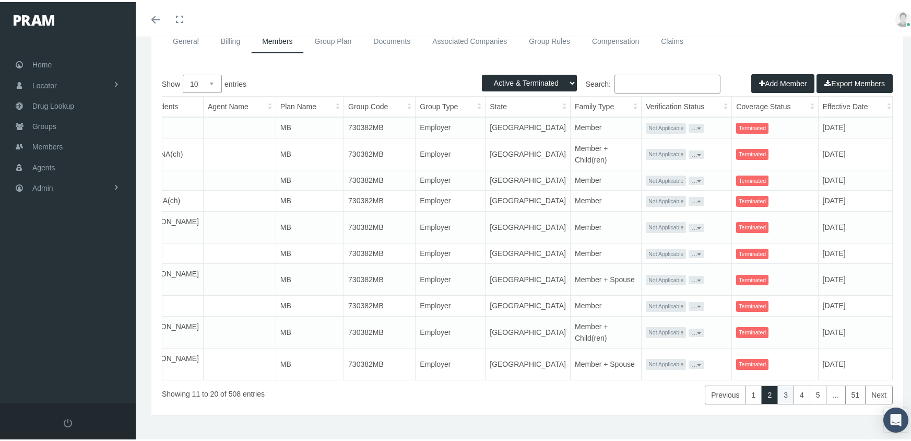  I want to click on td: CEPZZA(ch), so click(169, 199).